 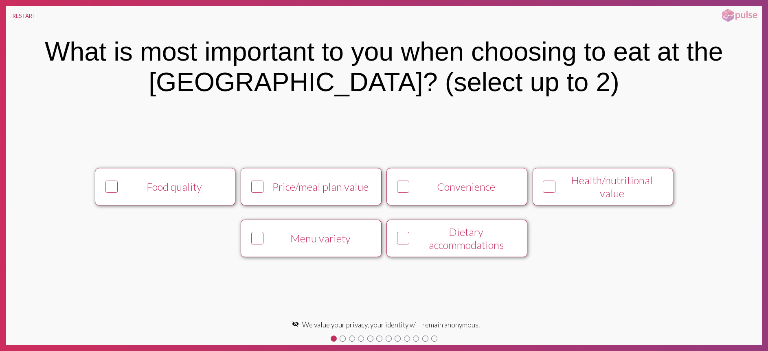 I want to click on button: Price/meal plan value, so click(x=311, y=187).